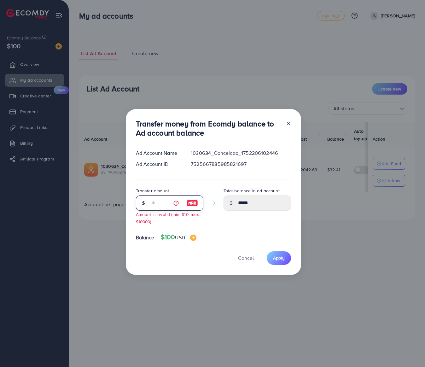 The width and height of the screenshot is (425, 367). Describe the element at coordinates (279, 258) in the screenshot. I see `button: Apply` at that location.